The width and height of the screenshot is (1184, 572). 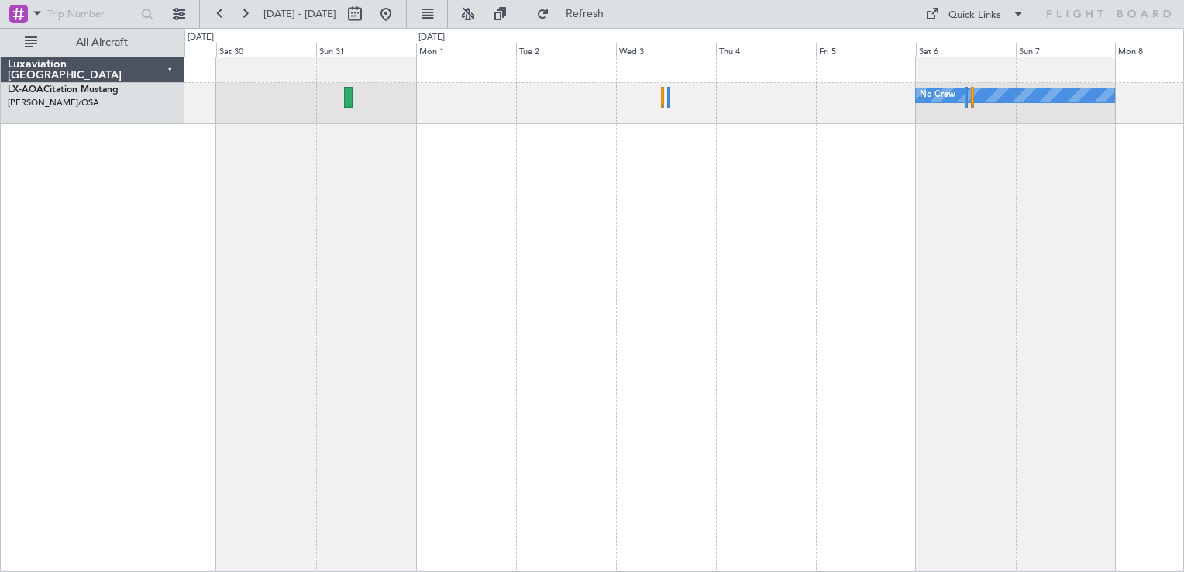 What do you see at coordinates (975, 15) in the screenshot?
I see `div: Quick Links` at bounding box center [975, 15].